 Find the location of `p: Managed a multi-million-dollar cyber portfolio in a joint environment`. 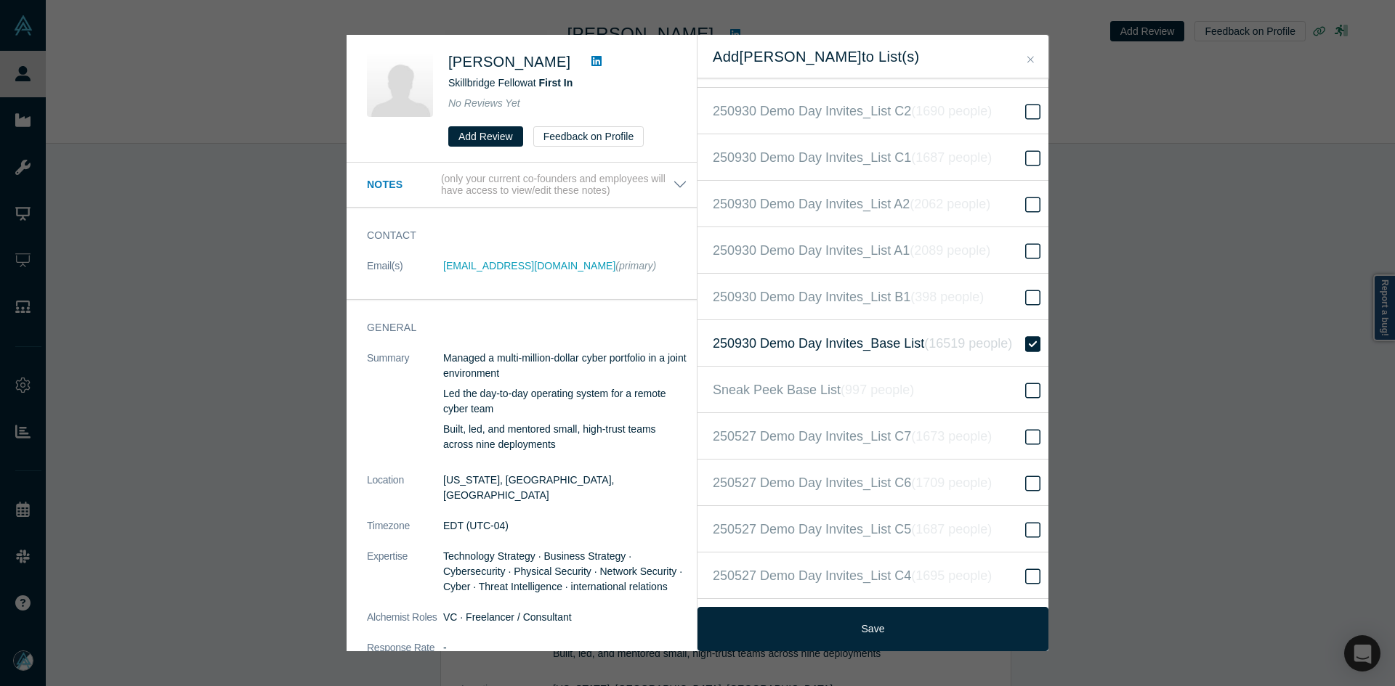

p: Managed a multi-million-dollar cyber portfolio in a joint environment is located at coordinates (565, 366).